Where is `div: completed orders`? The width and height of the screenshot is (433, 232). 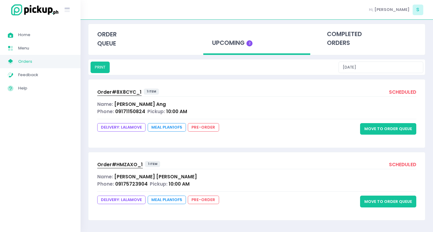 div: completed orders is located at coordinates (371, 39).